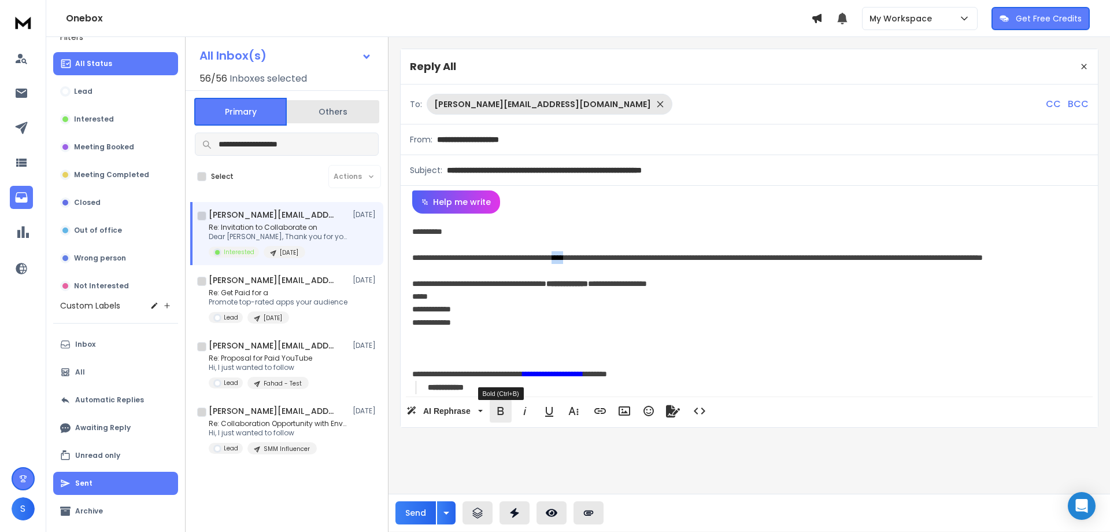 Image resolution: width=1110 pixels, height=532 pixels. I want to click on button: Wrong person, so click(116, 258).